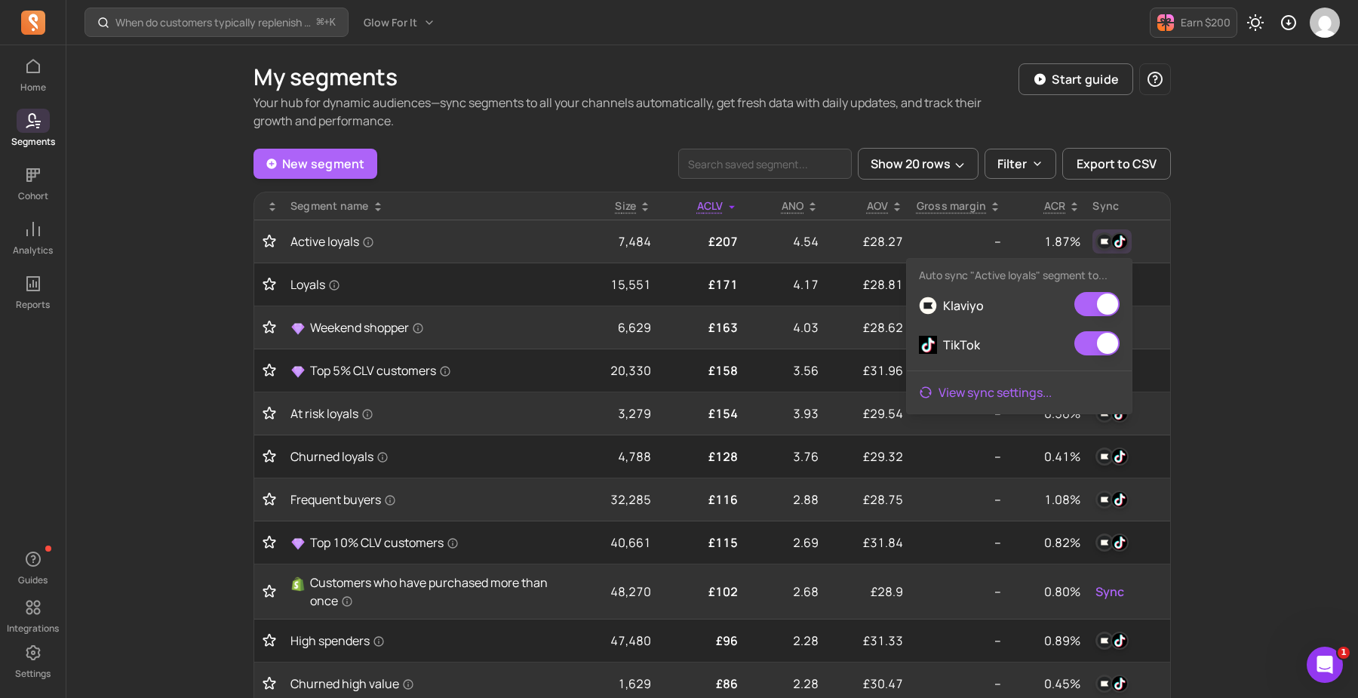 This screenshot has height=698, width=1358. What do you see at coordinates (32, 305) in the screenshot?
I see `p: Reports` at bounding box center [32, 305].